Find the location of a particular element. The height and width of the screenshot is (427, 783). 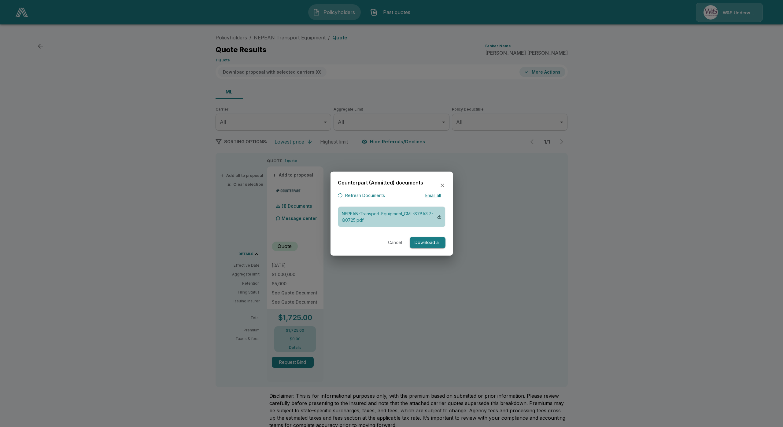

button: NEPEAN-Transport-Equipment_CML-S7BA3I7-Q0725.pdf is located at coordinates (392, 217).